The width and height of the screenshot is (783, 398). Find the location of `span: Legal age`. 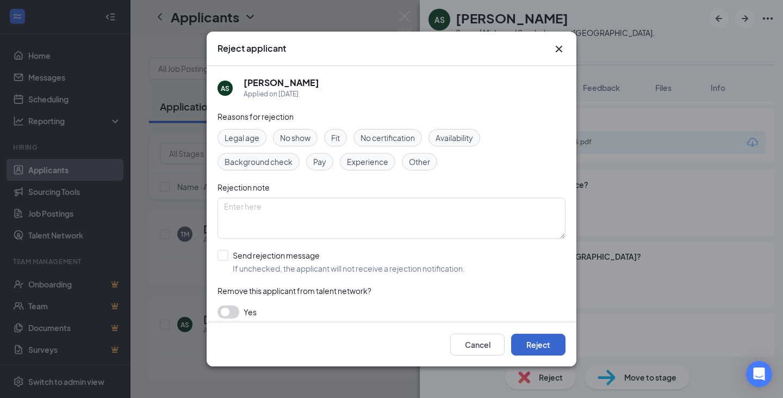

span: Legal age is located at coordinates (242, 138).